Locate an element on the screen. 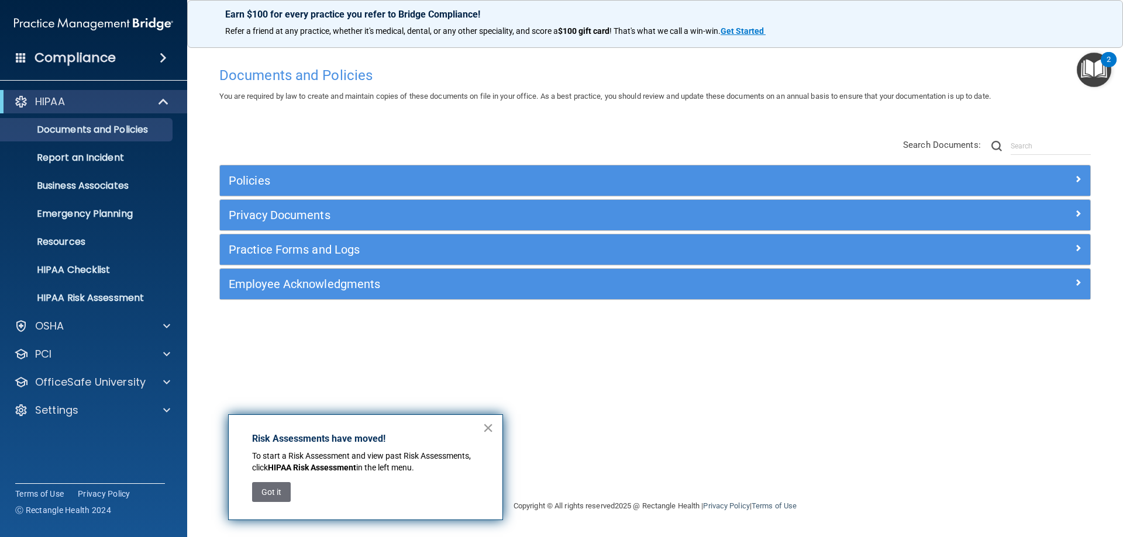 The height and width of the screenshot is (537, 1123). h5: Privacy Documents is located at coordinates (546, 215).